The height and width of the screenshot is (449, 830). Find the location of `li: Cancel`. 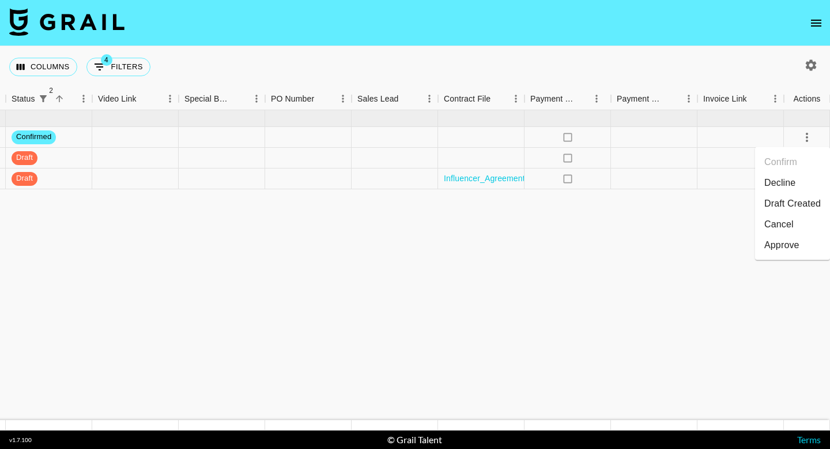

li: Cancel is located at coordinates (793, 224).